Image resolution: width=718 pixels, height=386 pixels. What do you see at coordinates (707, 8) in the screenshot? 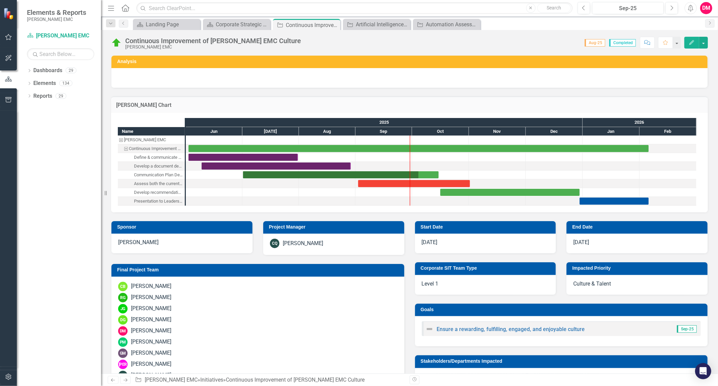
I see `button: DM` at bounding box center [707, 8].